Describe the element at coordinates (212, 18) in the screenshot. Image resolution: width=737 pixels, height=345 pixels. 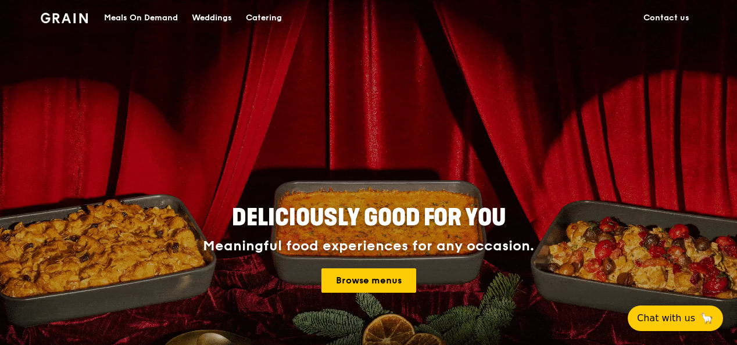
I see `div: Weddings` at that location.